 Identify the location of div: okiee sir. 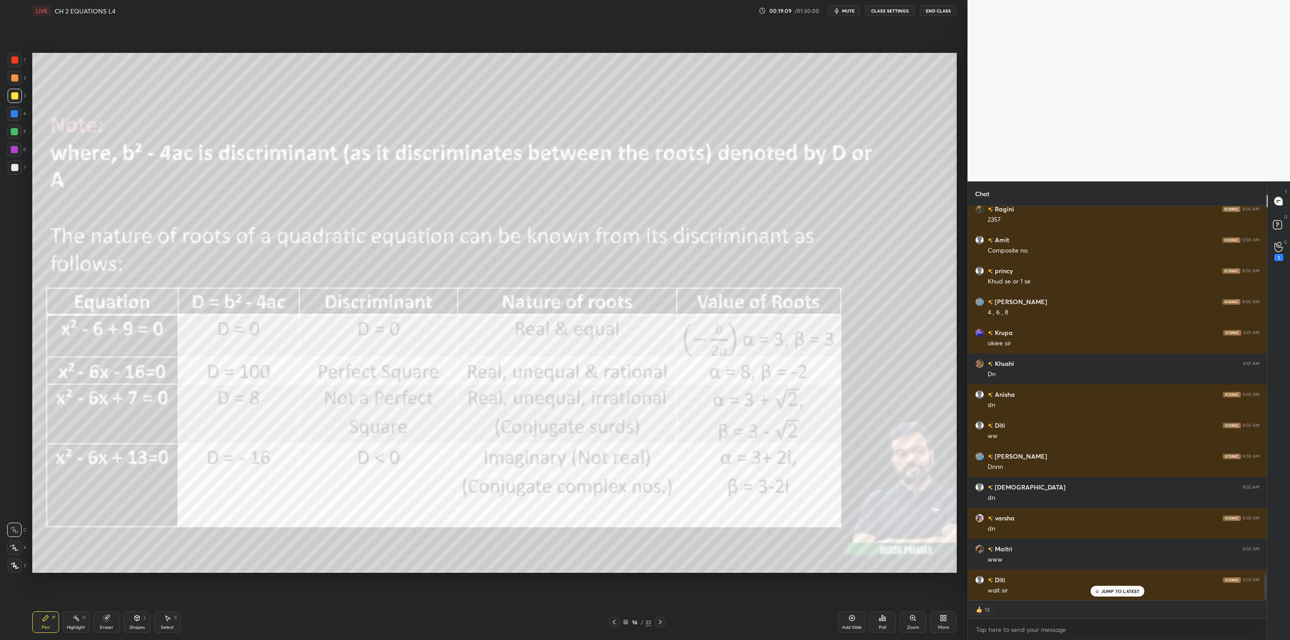
(1124, 344).